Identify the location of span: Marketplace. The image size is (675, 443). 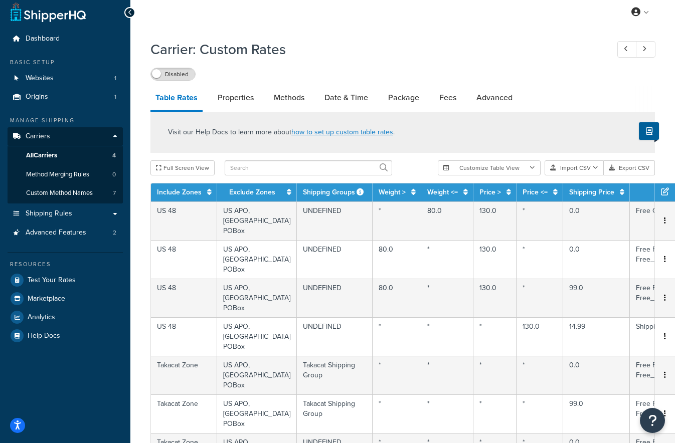
(46, 299).